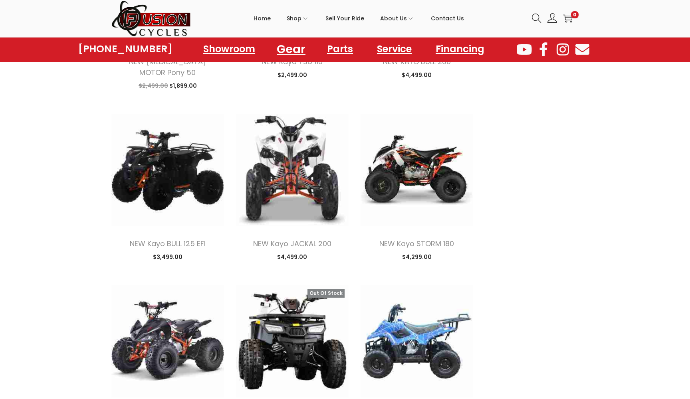  I want to click on span: Shop, so click(294, 18).